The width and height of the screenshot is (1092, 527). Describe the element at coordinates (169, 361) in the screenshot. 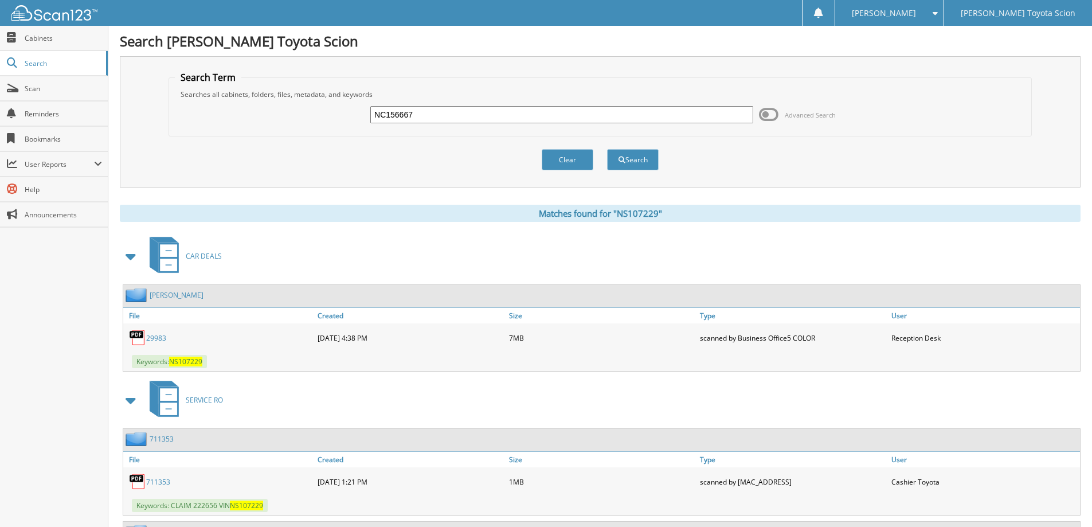

I see `span: Keywords:` at that location.